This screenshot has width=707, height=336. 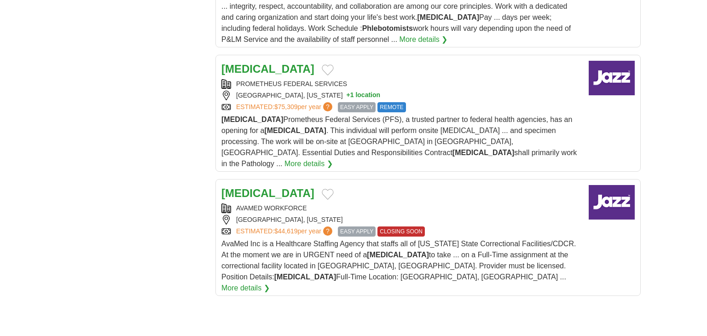 What do you see at coordinates (401, 231) in the screenshot?
I see `span: CLOSING SOON` at bounding box center [401, 231].